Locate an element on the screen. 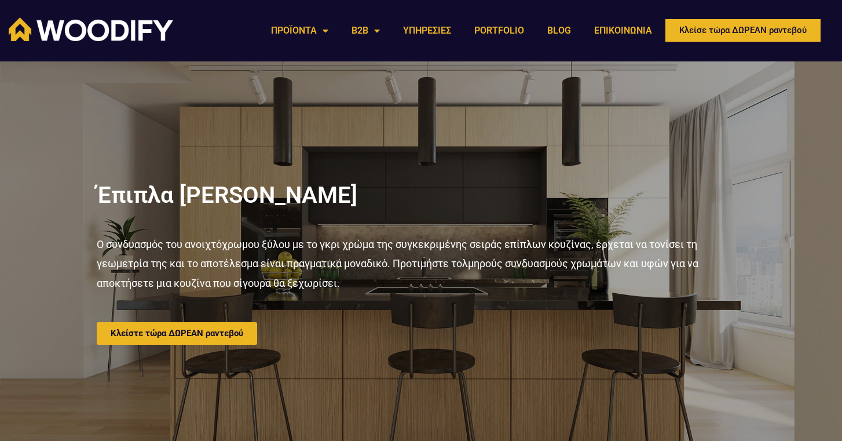 The height and width of the screenshot is (441, 842). a: Woodify is located at coordinates (91, 29).